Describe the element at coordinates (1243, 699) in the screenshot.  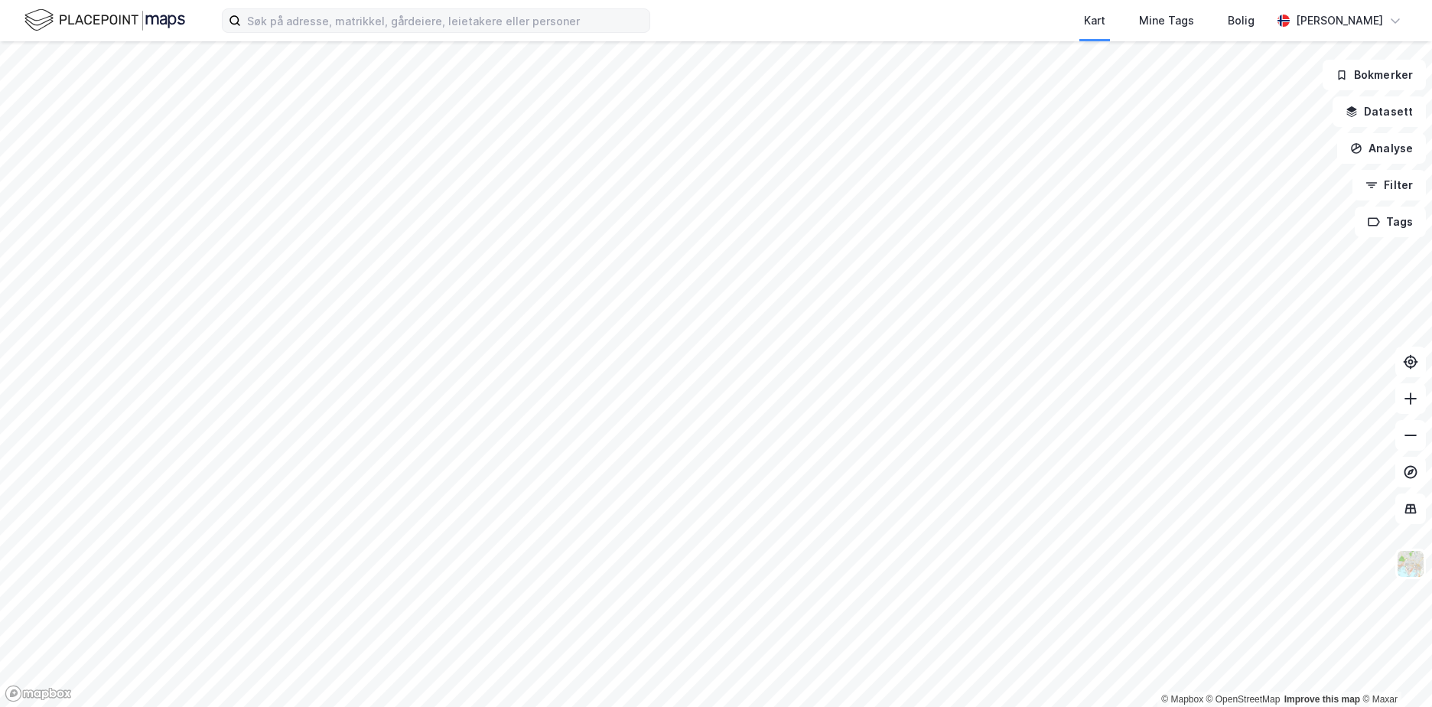
I see `a: OpenStreetMap` at that location.